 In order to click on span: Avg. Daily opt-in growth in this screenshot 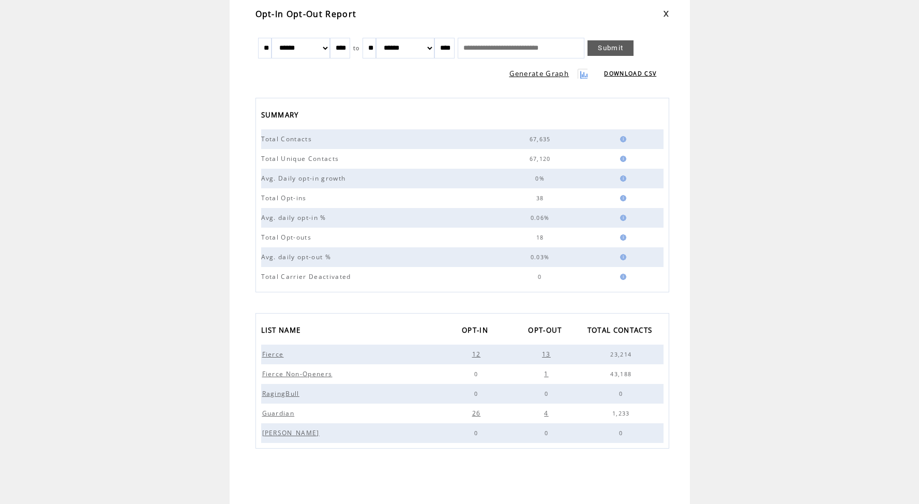, I will do `click(305, 178)`.